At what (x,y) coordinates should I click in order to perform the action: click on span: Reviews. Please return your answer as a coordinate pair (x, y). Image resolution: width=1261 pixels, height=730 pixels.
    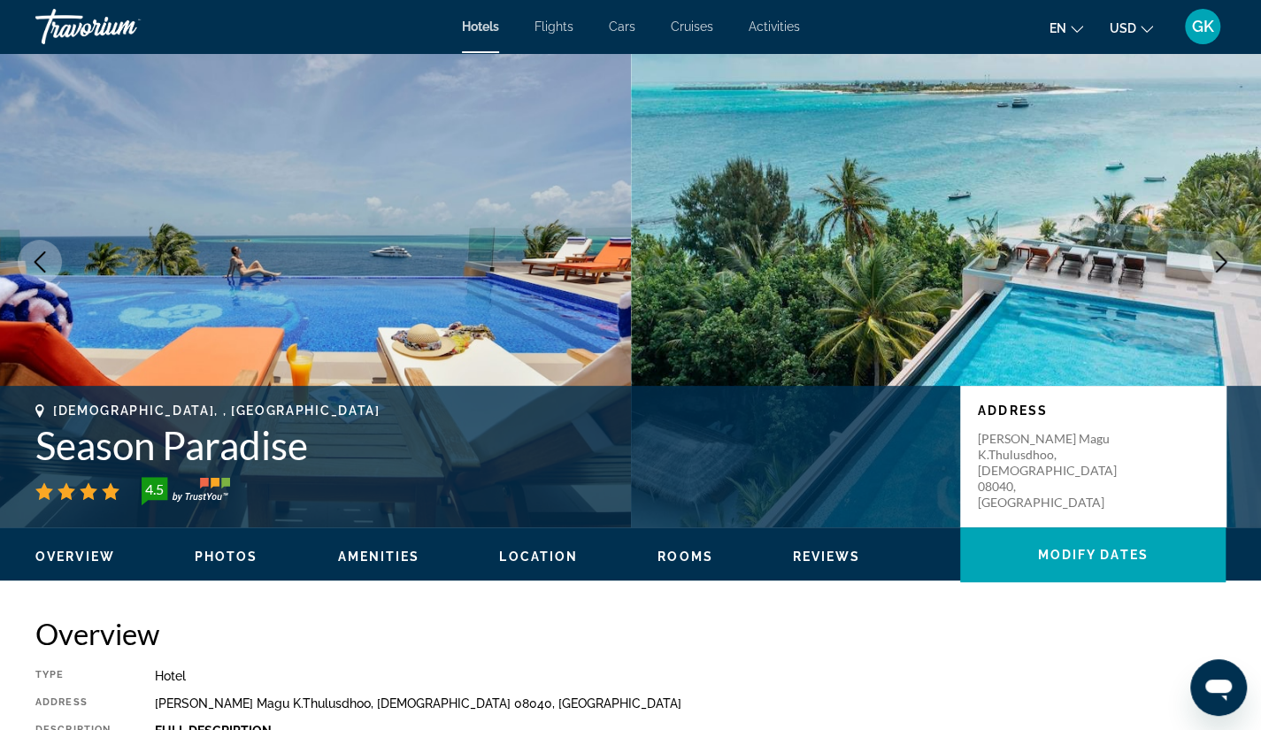
    Looking at the image, I should click on (826, 556).